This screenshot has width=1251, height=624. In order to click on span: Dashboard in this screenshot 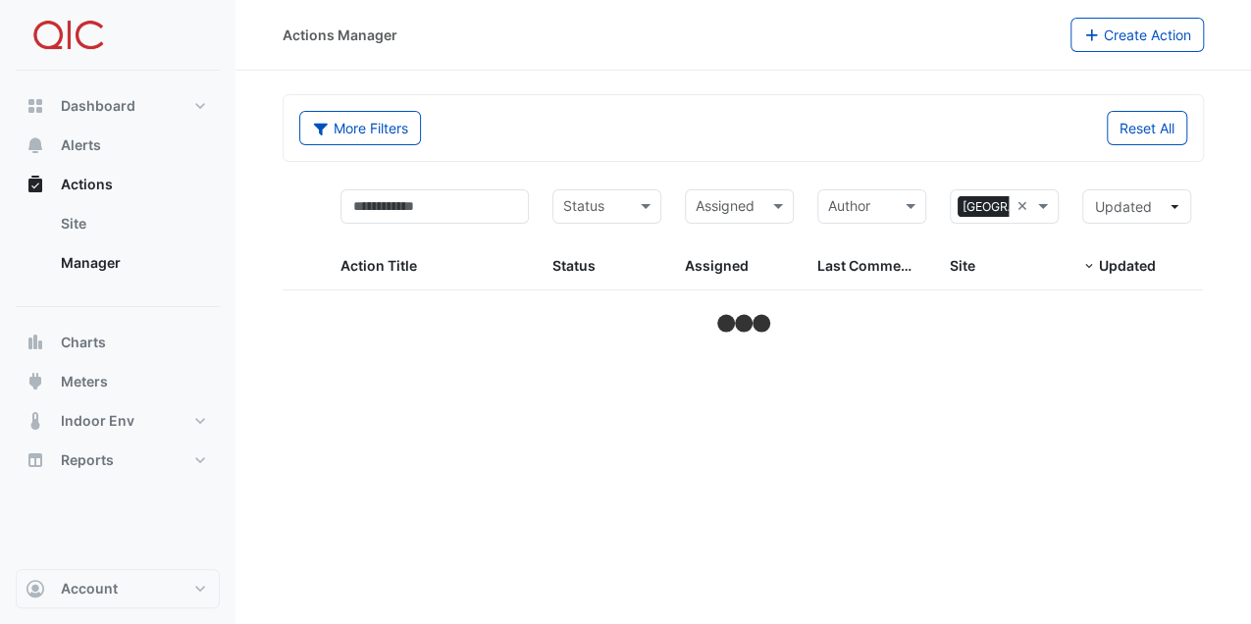, I will do `click(98, 106)`.